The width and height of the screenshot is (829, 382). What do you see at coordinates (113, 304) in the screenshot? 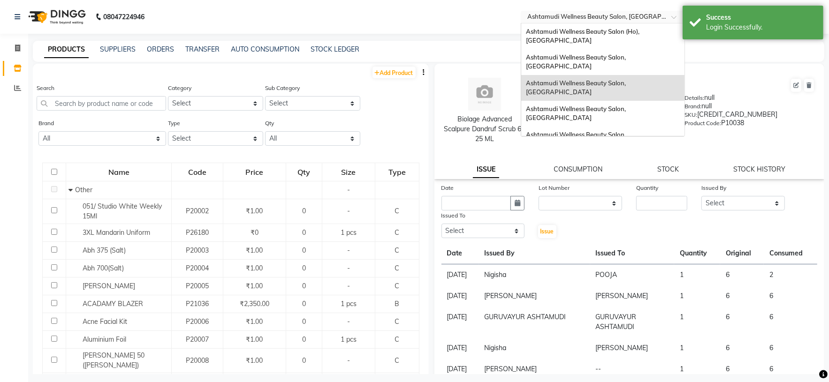
I see `span: ACADAMY BLAZER` at bounding box center [113, 304].